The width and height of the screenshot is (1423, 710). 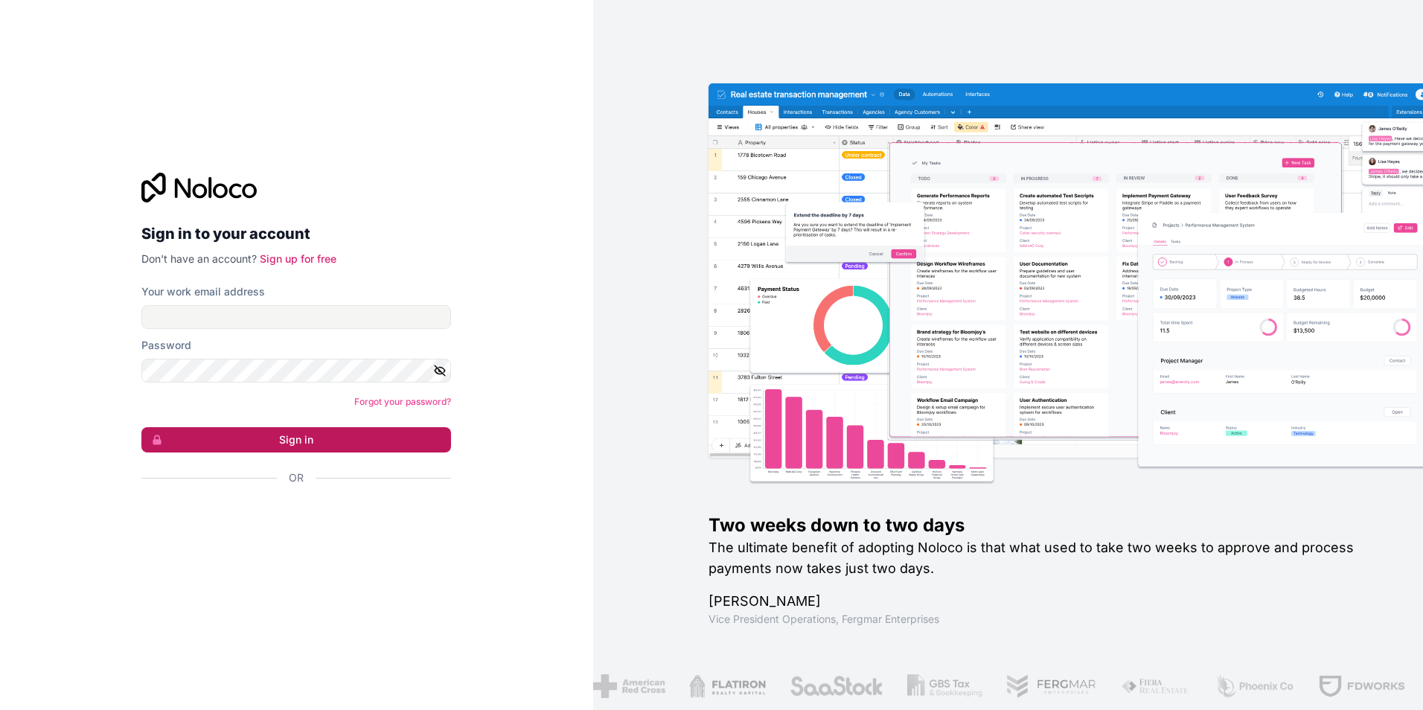 What do you see at coordinates (403, 401) in the screenshot?
I see `a: Forgot your password?` at bounding box center [403, 401].